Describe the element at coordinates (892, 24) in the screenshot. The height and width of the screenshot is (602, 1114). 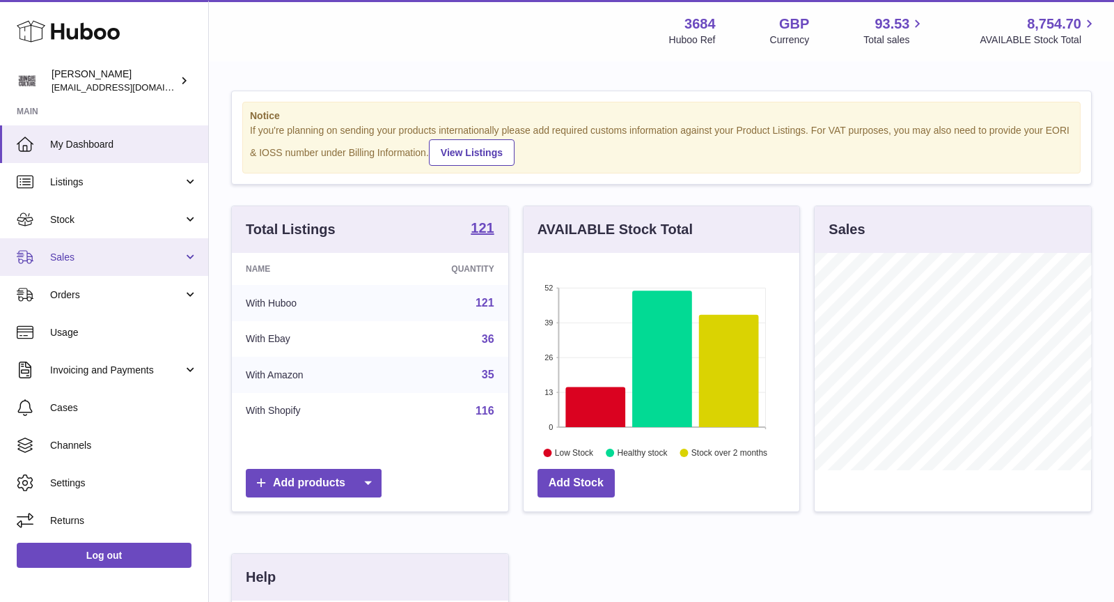
I see `span: 93.53` at that location.